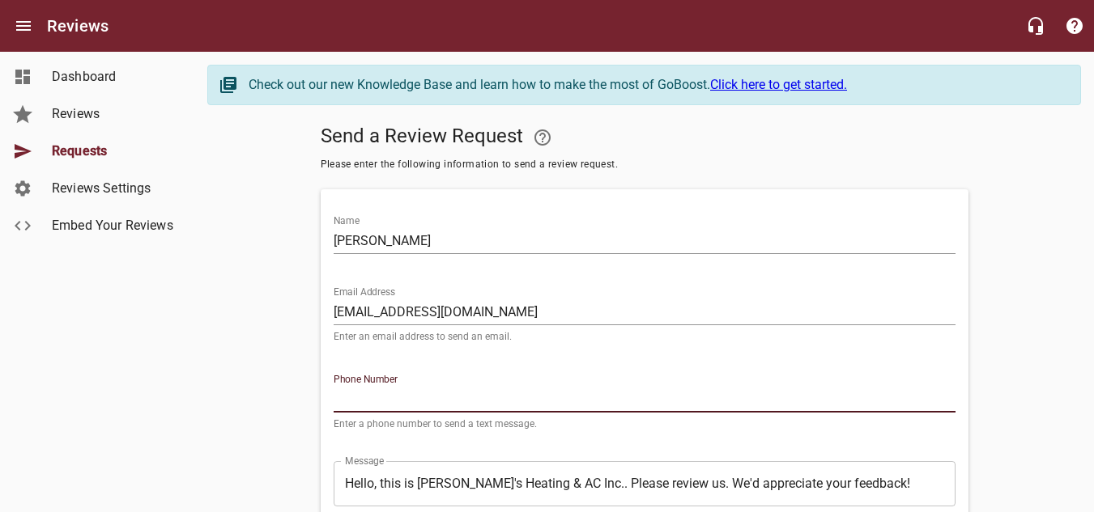 This screenshot has height=512, width=1094. What do you see at coordinates (542, 138) in the screenshot?
I see `a: Your Google or Facebook account must be connected to "Send a Review Request"` at bounding box center [542, 138].